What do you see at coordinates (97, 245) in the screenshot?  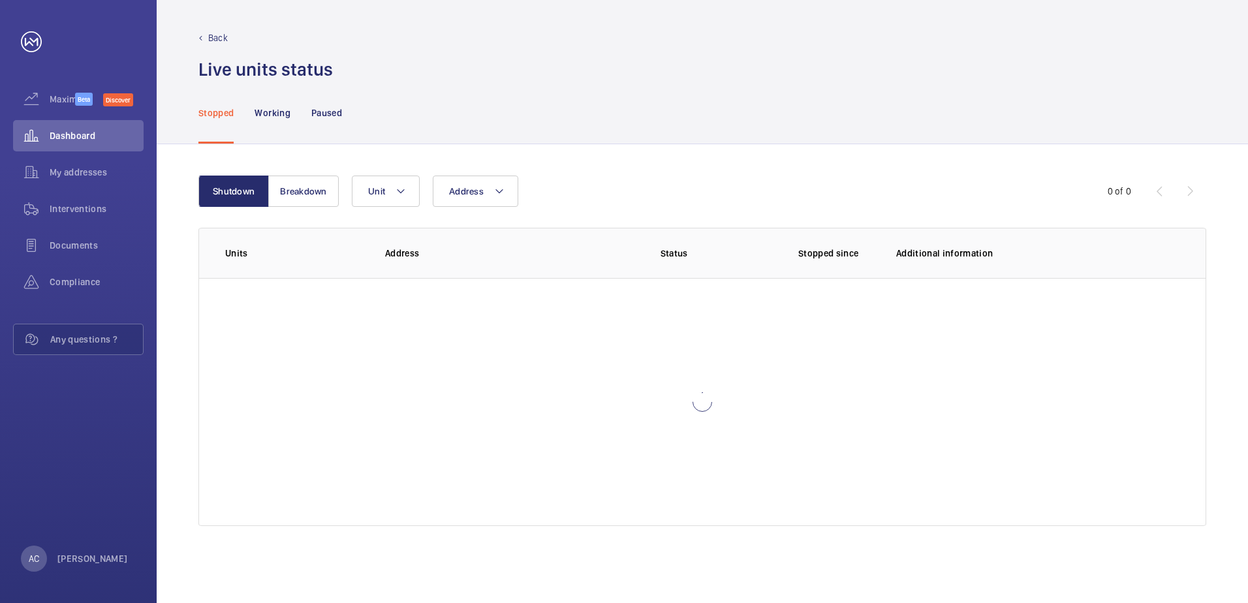 I see `span: Documents` at bounding box center [97, 245].